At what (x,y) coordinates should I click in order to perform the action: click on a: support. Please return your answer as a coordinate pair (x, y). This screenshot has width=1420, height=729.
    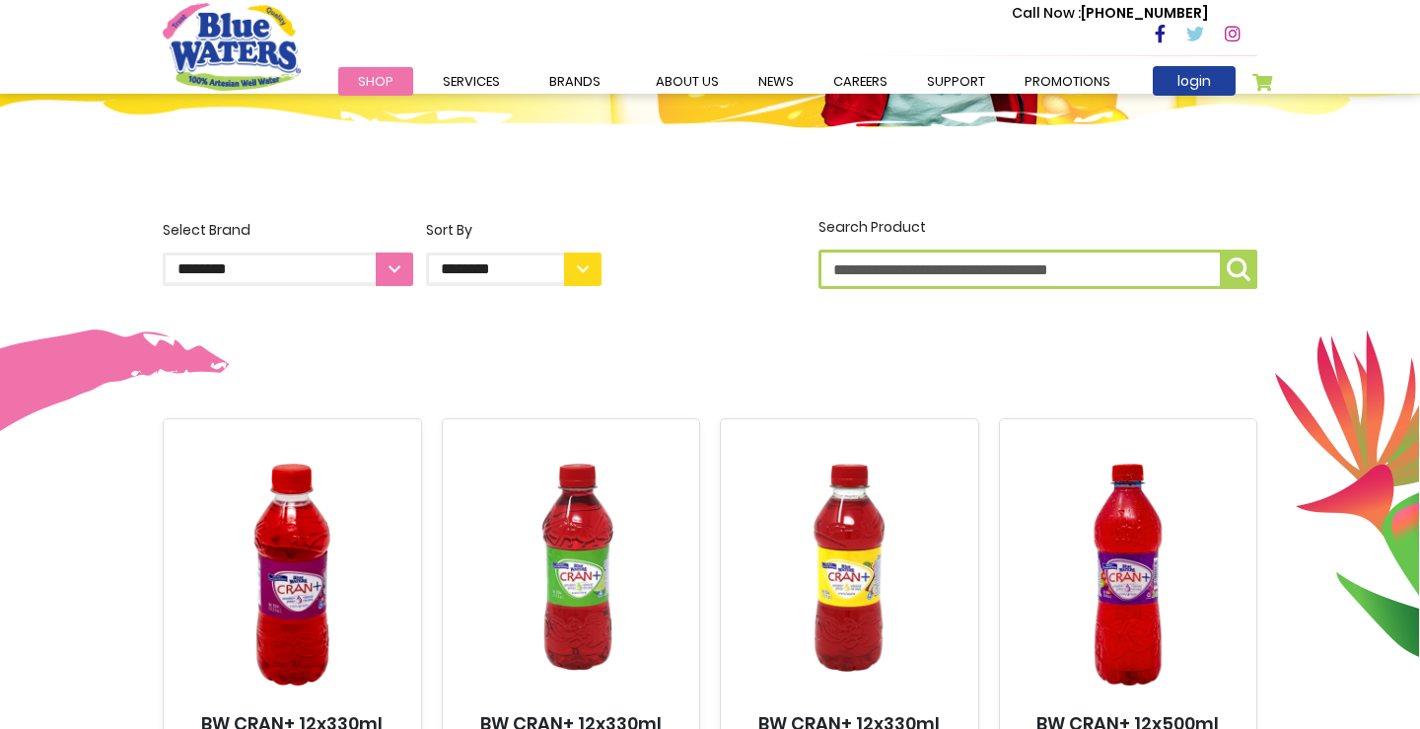
    Looking at the image, I should click on (956, 81).